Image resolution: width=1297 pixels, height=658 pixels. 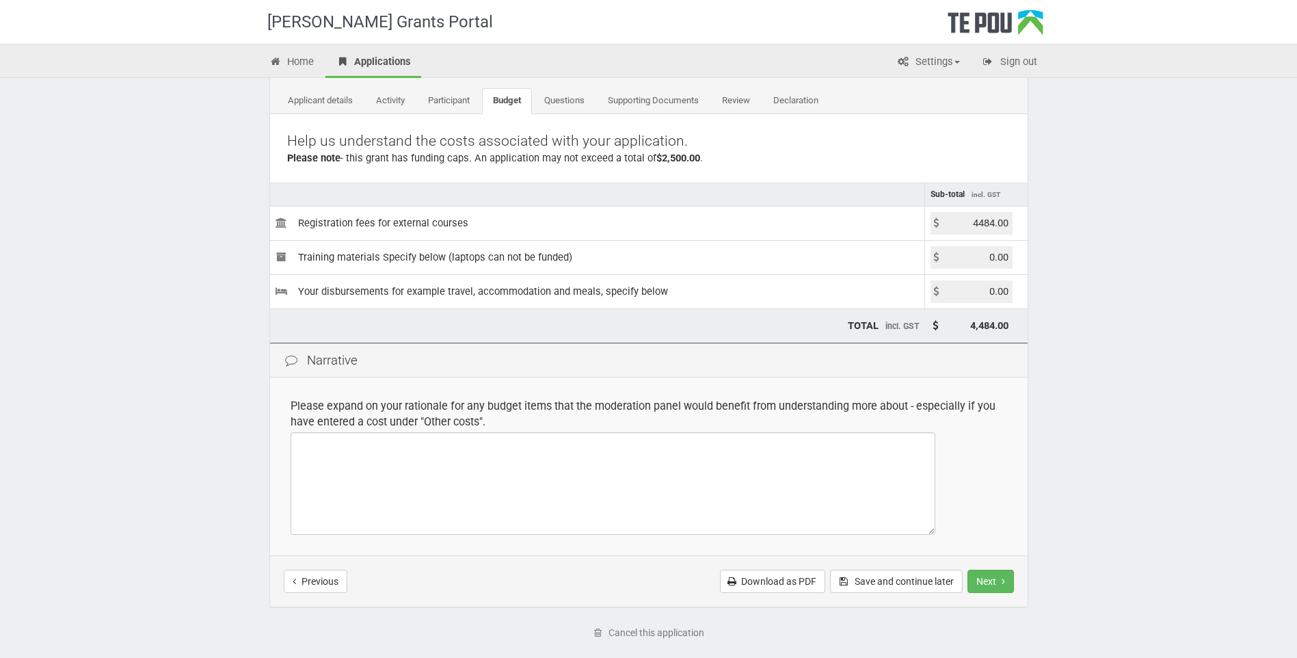 I want to click on a: Review, so click(x=736, y=101).